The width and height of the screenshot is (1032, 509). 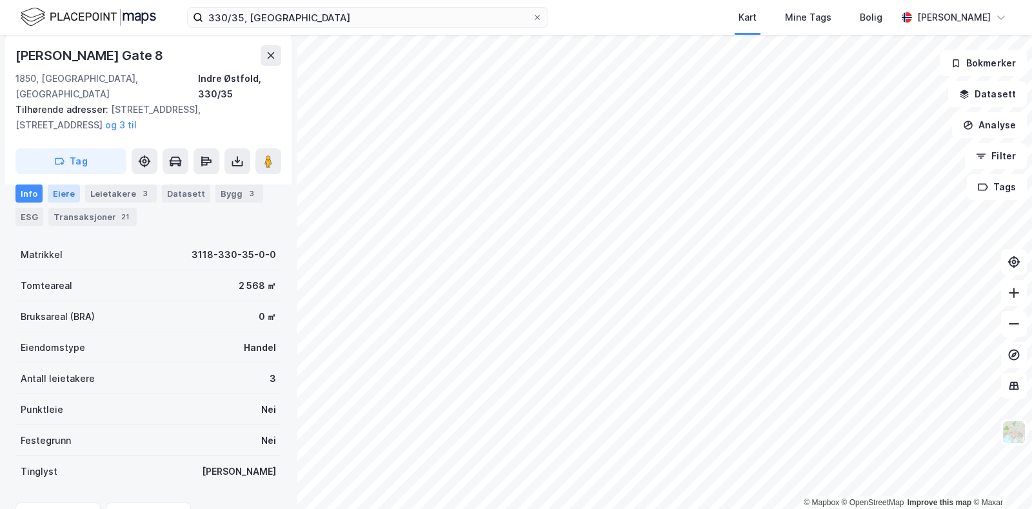 I want to click on input: Søk på adresse, matrikkel, gårdeiere, leietakere eller personer, so click(x=368, y=17).